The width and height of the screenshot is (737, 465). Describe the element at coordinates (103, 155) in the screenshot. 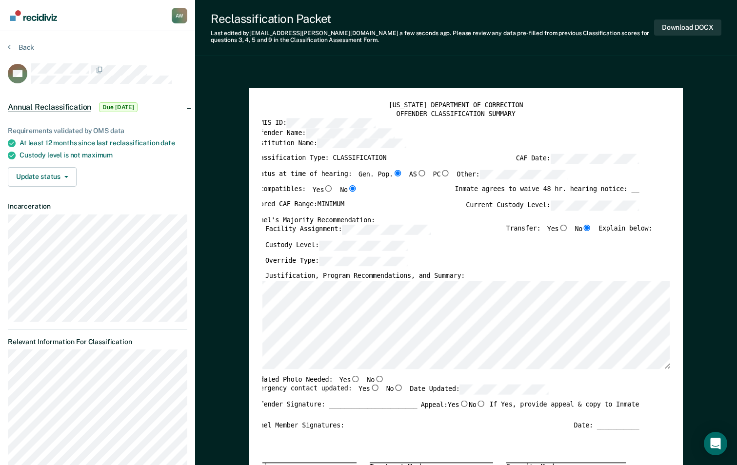

I see `div: Custody level is not` at that location.